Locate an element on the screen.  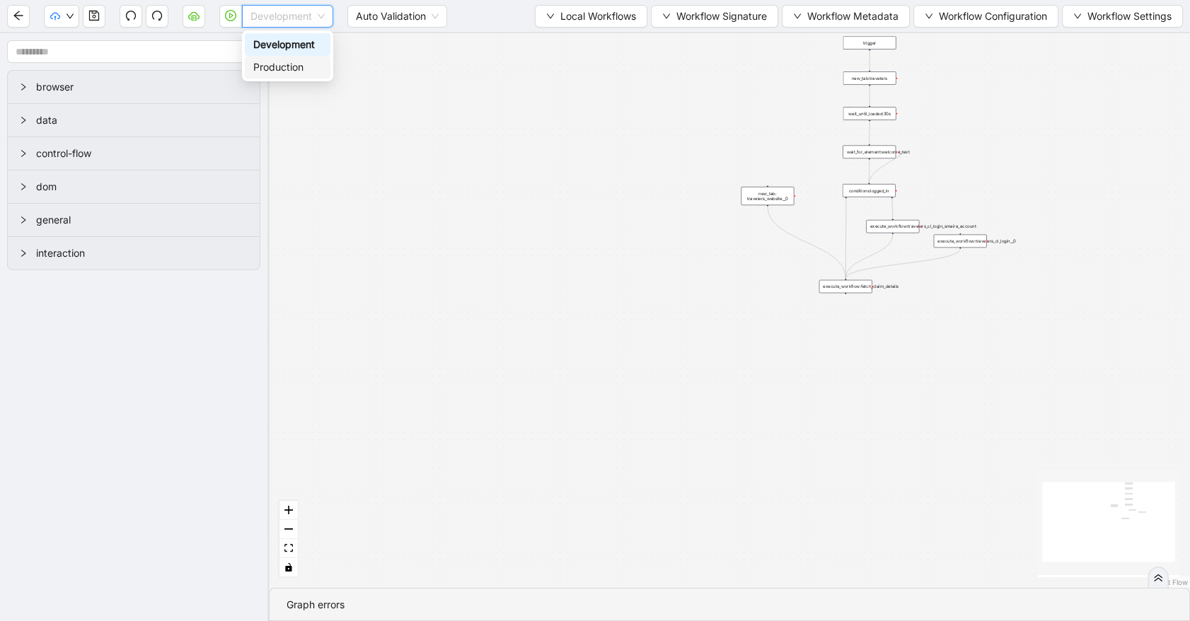
span: cloud-upload is located at coordinates (55, 16).